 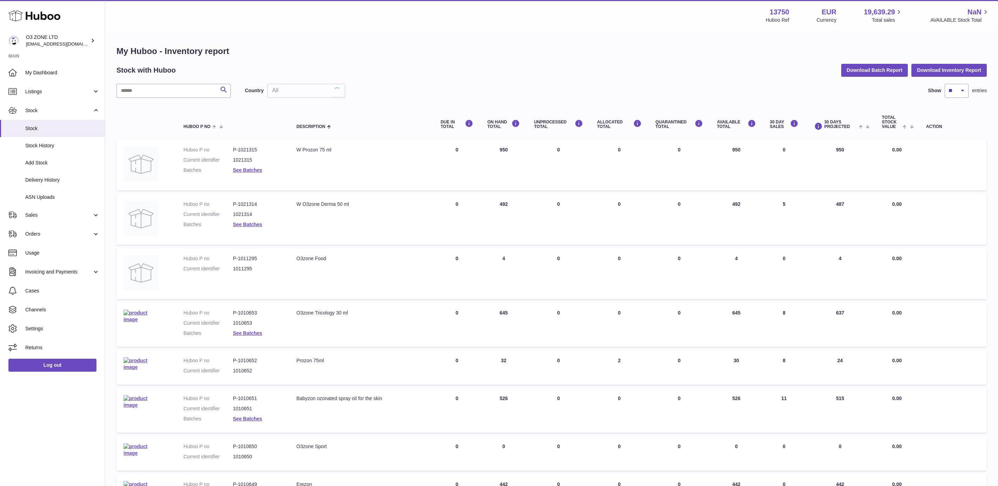 I want to click on dd: P-1021315, so click(x=258, y=150).